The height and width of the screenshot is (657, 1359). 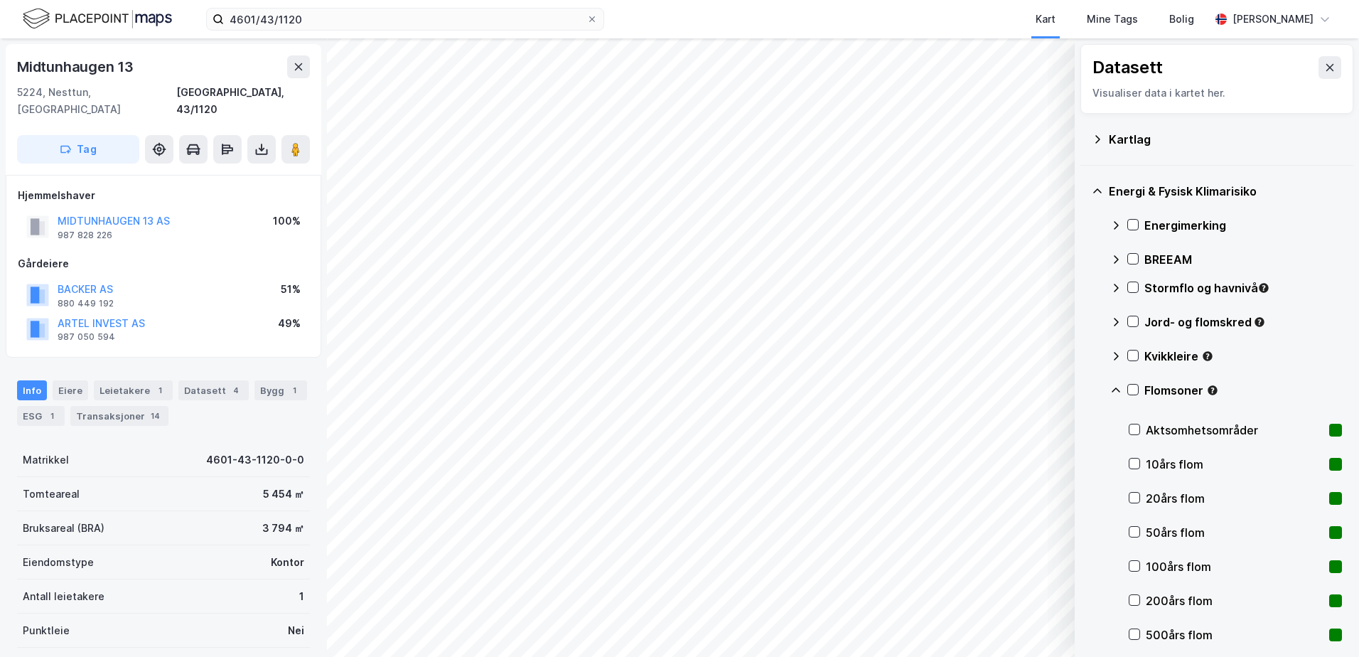 I want to click on div: Stormflo og havnivå, so click(x=1243, y=288).